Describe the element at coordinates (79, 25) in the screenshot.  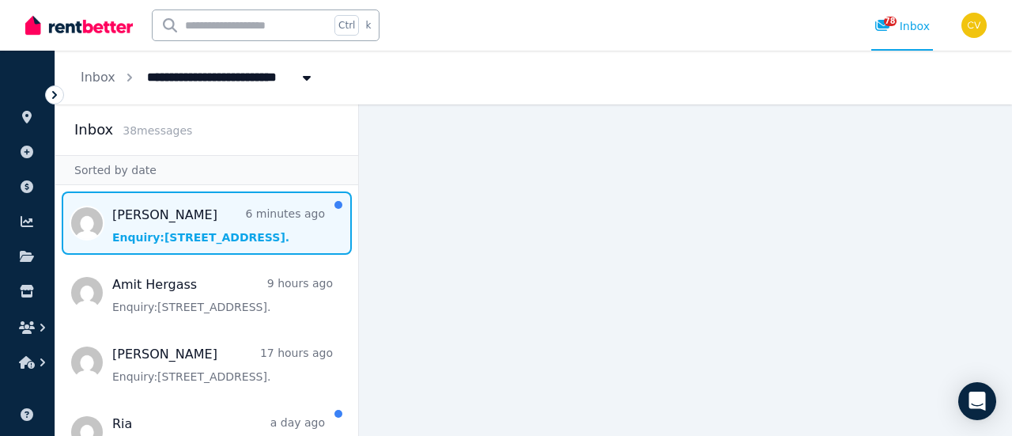
I see `img: RentBetter` at that location.